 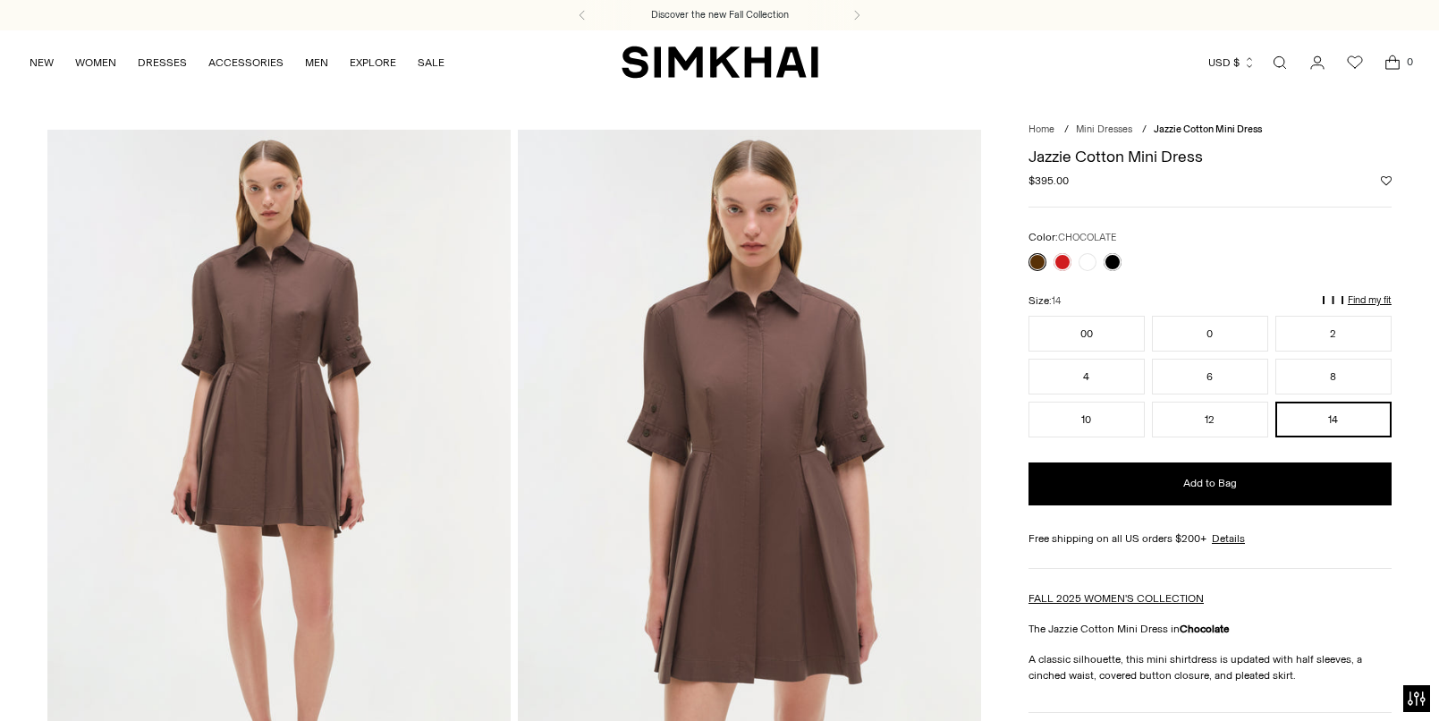 I want to click on label: Color:, so click(x=1073, y=237).